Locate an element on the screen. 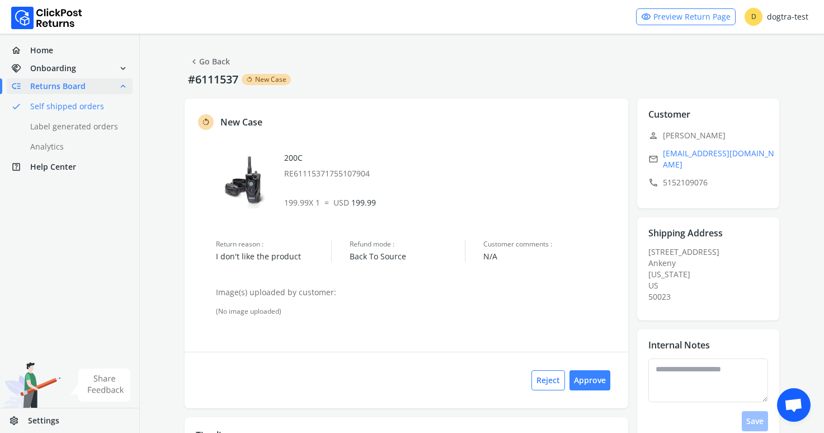 The height and width of the screenshot is (433, 824). span: Onboarding is located at coordinates (53, 68).